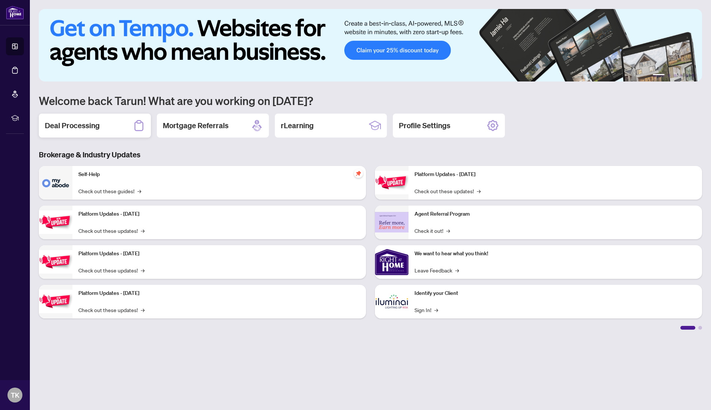 This screenshot has height=410, width=711. What do you see at coordinates (426, 310) in the screenshot?
I see `a: Sign In!→` at bounding box center [426, 310].